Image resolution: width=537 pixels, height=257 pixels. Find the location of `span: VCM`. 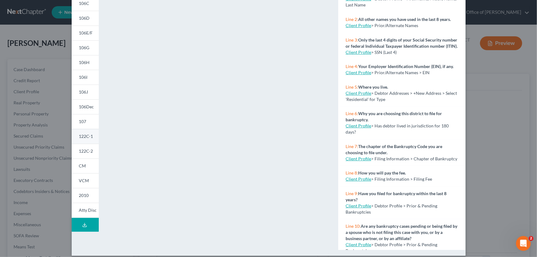

span: VCM is located at coordinates (84, 180).